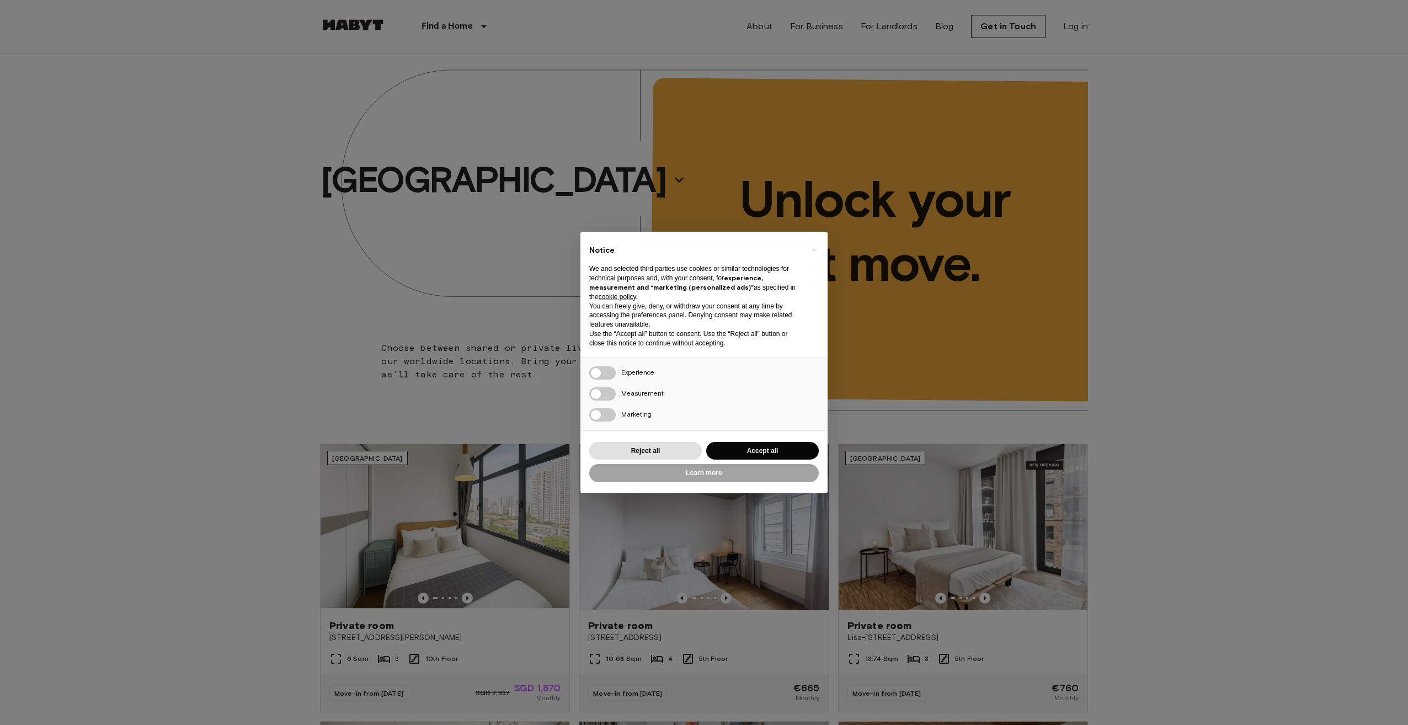 The image size is (1408, 725). I want to click on strong: experience, measurement and “marketing (personalized ads)”, so click(676, 282).